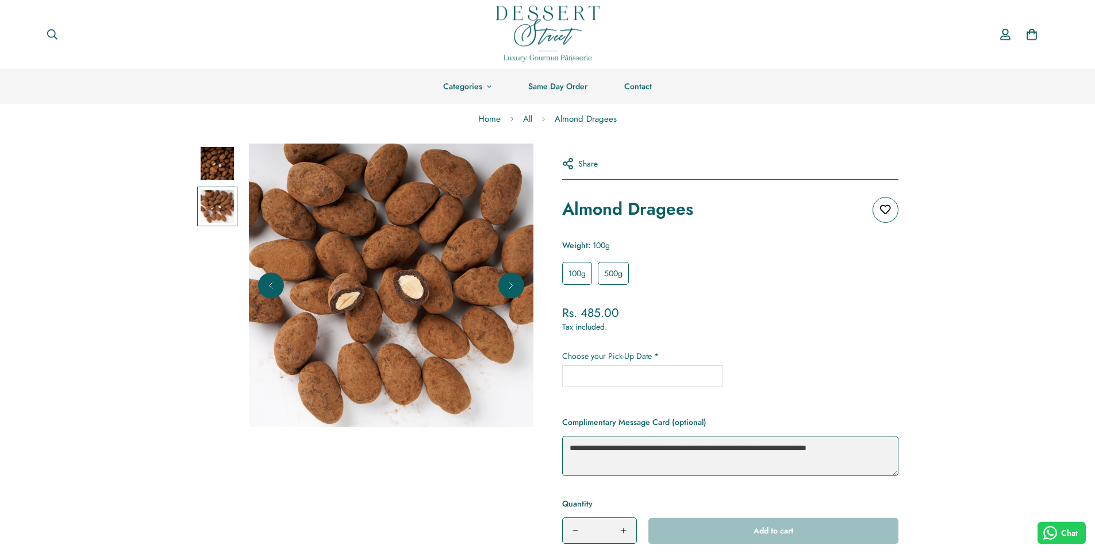 This screenshot has height=553, width=1095. What do you see at coordinates (601, 245) in the screenshot?
I see `span: 100g` at bounding box center [601, 245].